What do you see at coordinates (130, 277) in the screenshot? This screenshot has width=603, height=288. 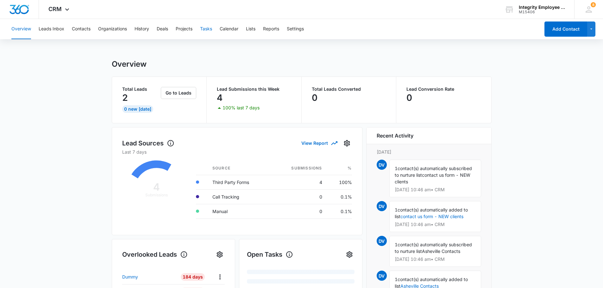 I see `p: Dummy` at bounding box center [130, 277].